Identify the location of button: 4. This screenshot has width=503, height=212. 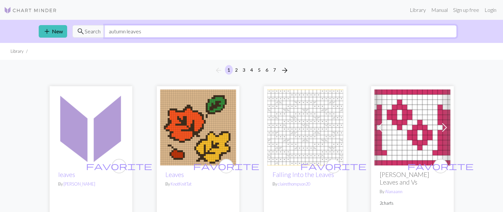
(252, 70).